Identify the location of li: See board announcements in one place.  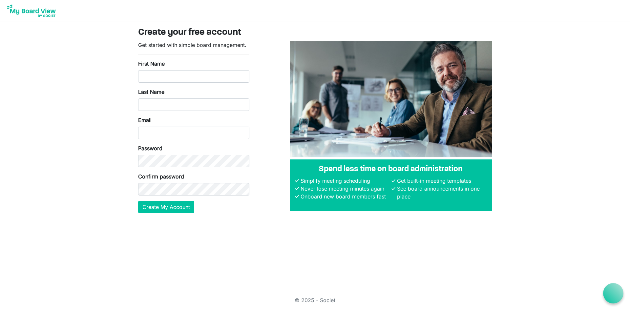
(441, 193).